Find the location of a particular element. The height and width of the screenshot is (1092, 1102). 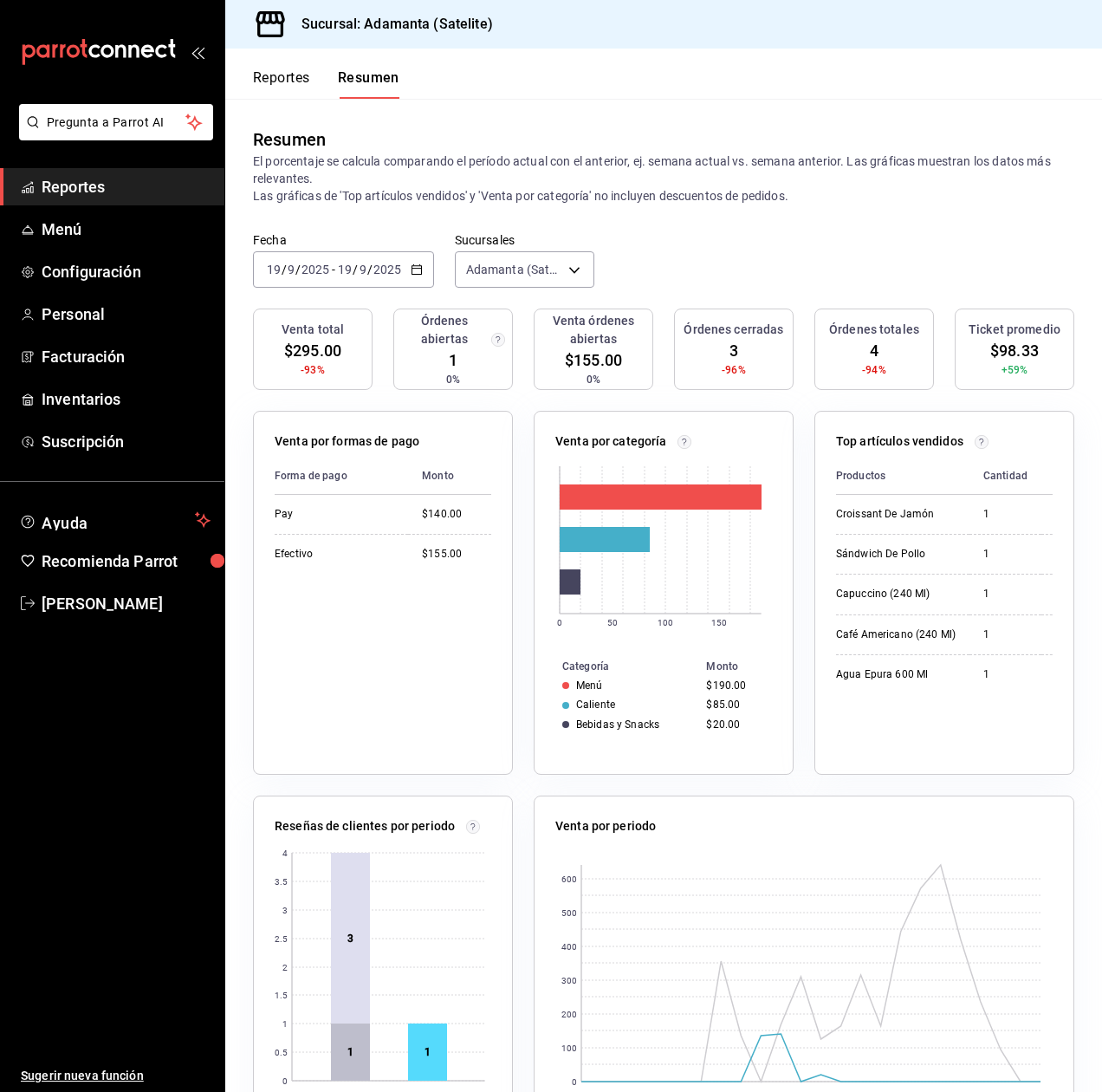

th: Forma de pago is located at coordinates (342, 476).